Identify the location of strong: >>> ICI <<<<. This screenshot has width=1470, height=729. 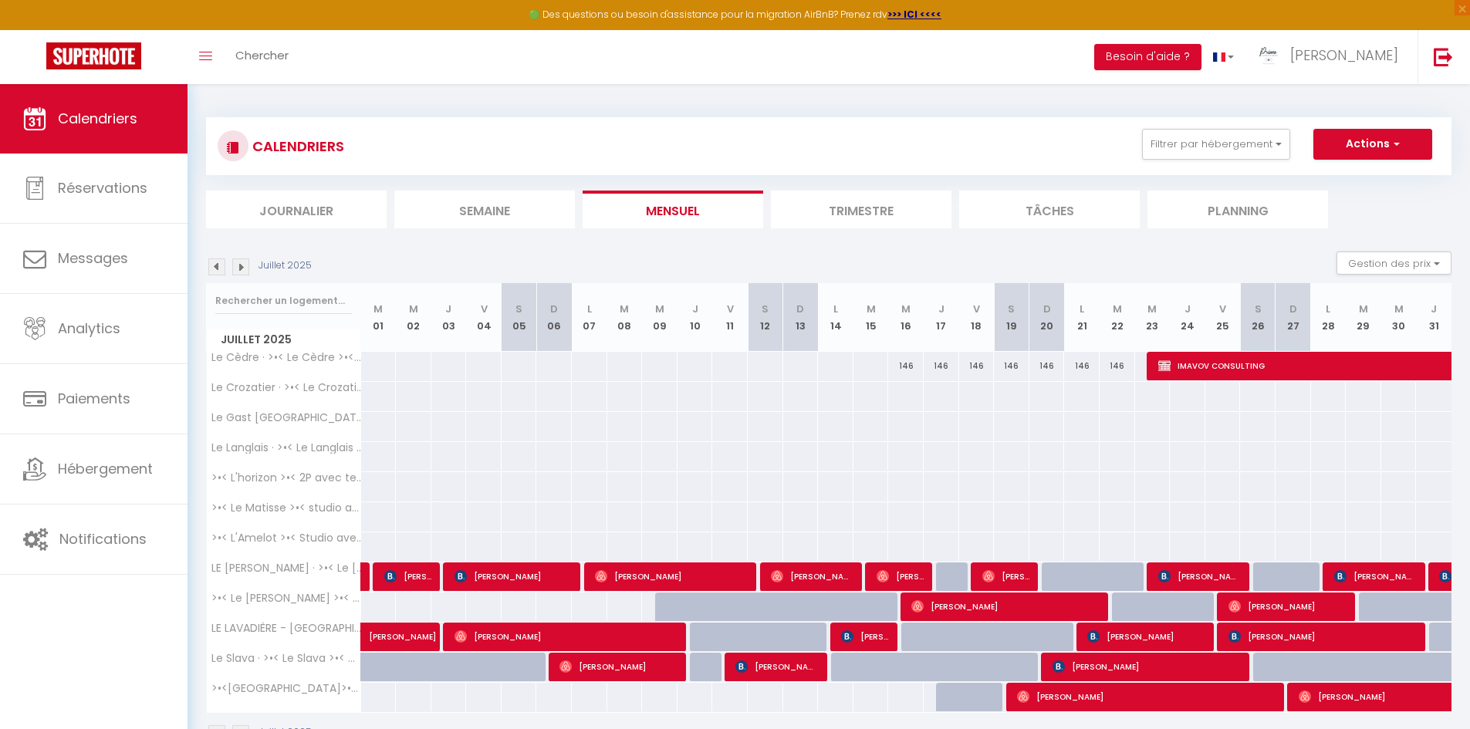
(914, 14).